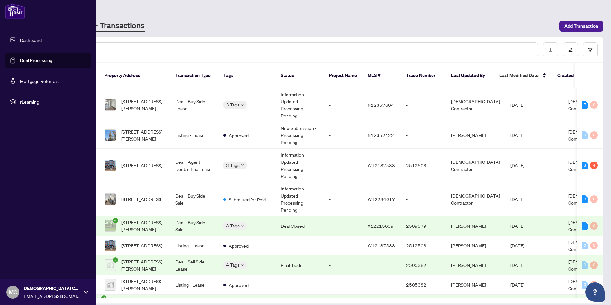 The height and width of the screenshot is (305, 611). What do you see at coordinates (381, 199) in the screenshot?
I see `span: W12294617` at bounding box center [381, 199].